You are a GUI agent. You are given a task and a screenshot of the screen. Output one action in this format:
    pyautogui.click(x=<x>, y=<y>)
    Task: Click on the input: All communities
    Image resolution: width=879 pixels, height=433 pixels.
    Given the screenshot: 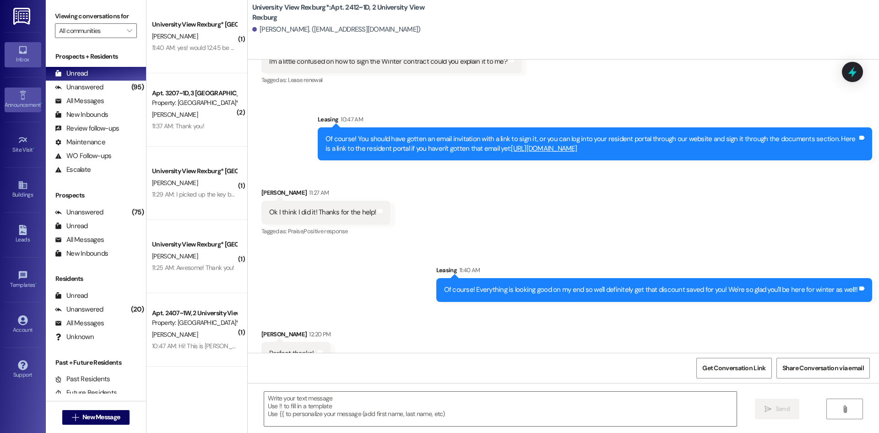 What is the action you would take?
    pyautogui.click(x=91, y=31)
    